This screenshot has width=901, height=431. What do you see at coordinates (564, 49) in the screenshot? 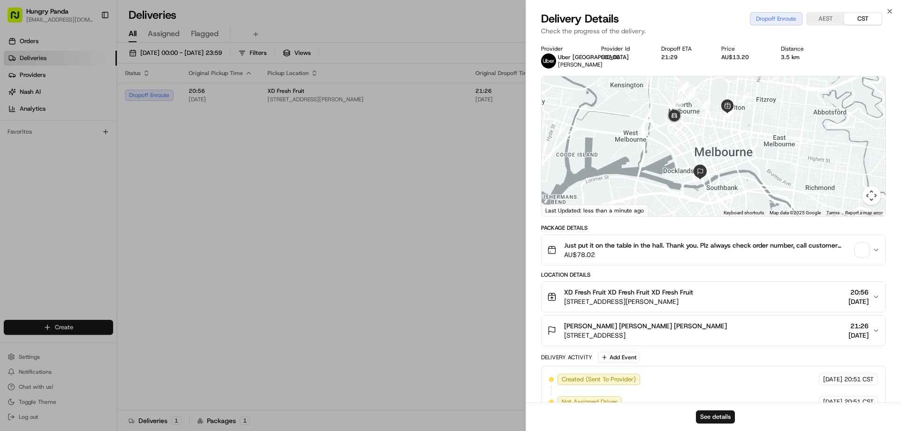
I see `div: Provider` at bounding box center [564, 49].